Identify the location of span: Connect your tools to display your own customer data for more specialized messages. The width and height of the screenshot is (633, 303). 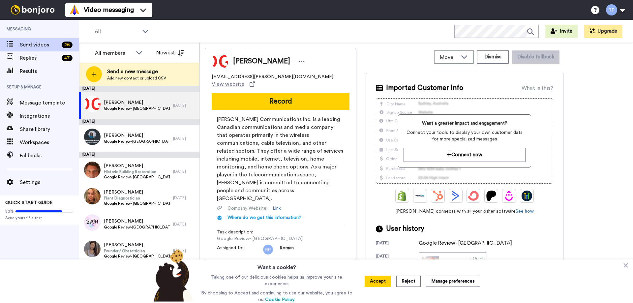
(464, 136).